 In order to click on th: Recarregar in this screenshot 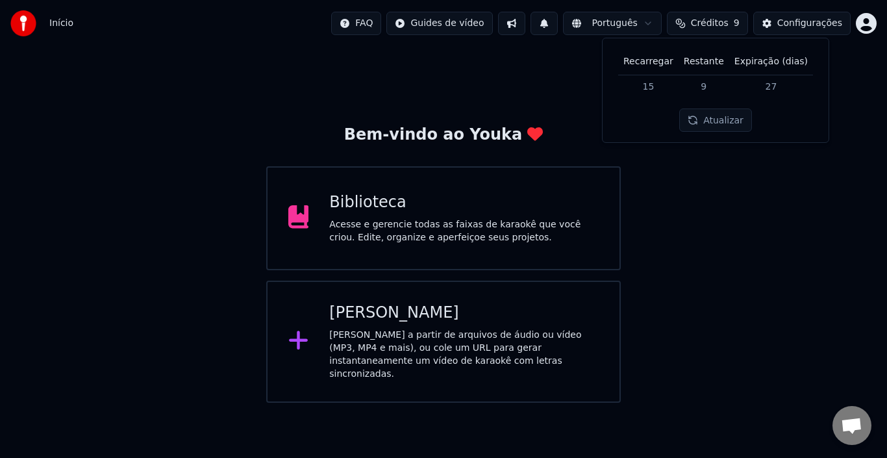, I will do `click(648, 62)`.